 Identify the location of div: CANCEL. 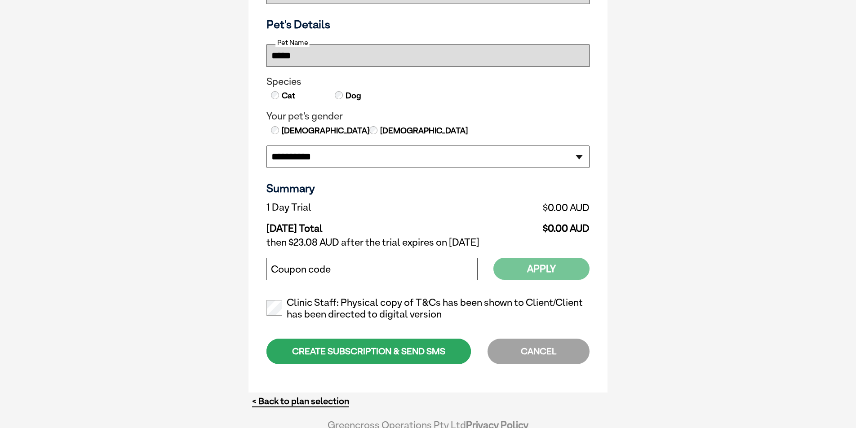
(538, 351).